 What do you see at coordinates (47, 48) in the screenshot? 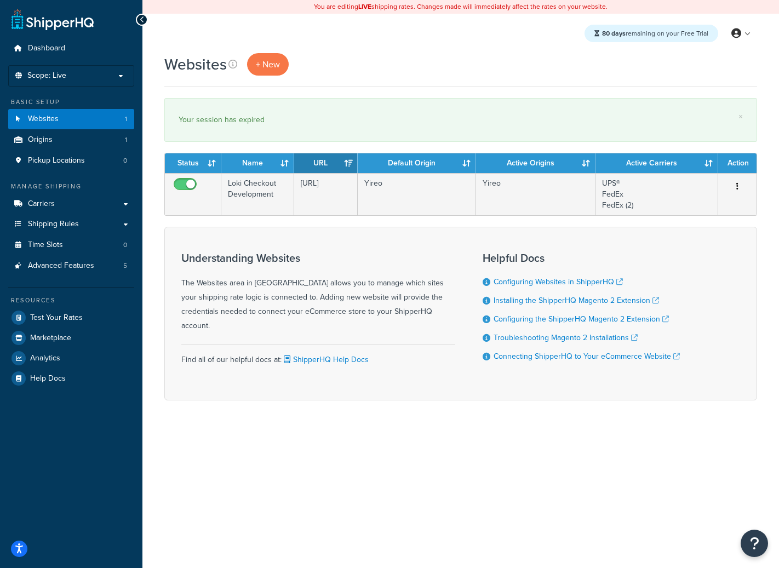
I see `span: Dashboard` at bounding box center [47, 48].